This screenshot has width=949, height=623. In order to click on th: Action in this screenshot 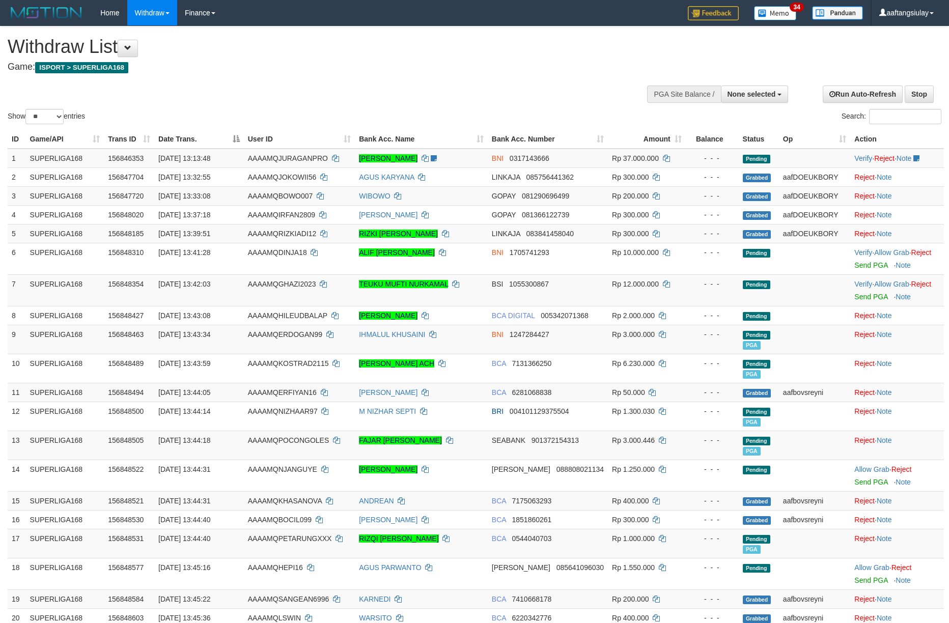, I will do `click(897, 139)`.